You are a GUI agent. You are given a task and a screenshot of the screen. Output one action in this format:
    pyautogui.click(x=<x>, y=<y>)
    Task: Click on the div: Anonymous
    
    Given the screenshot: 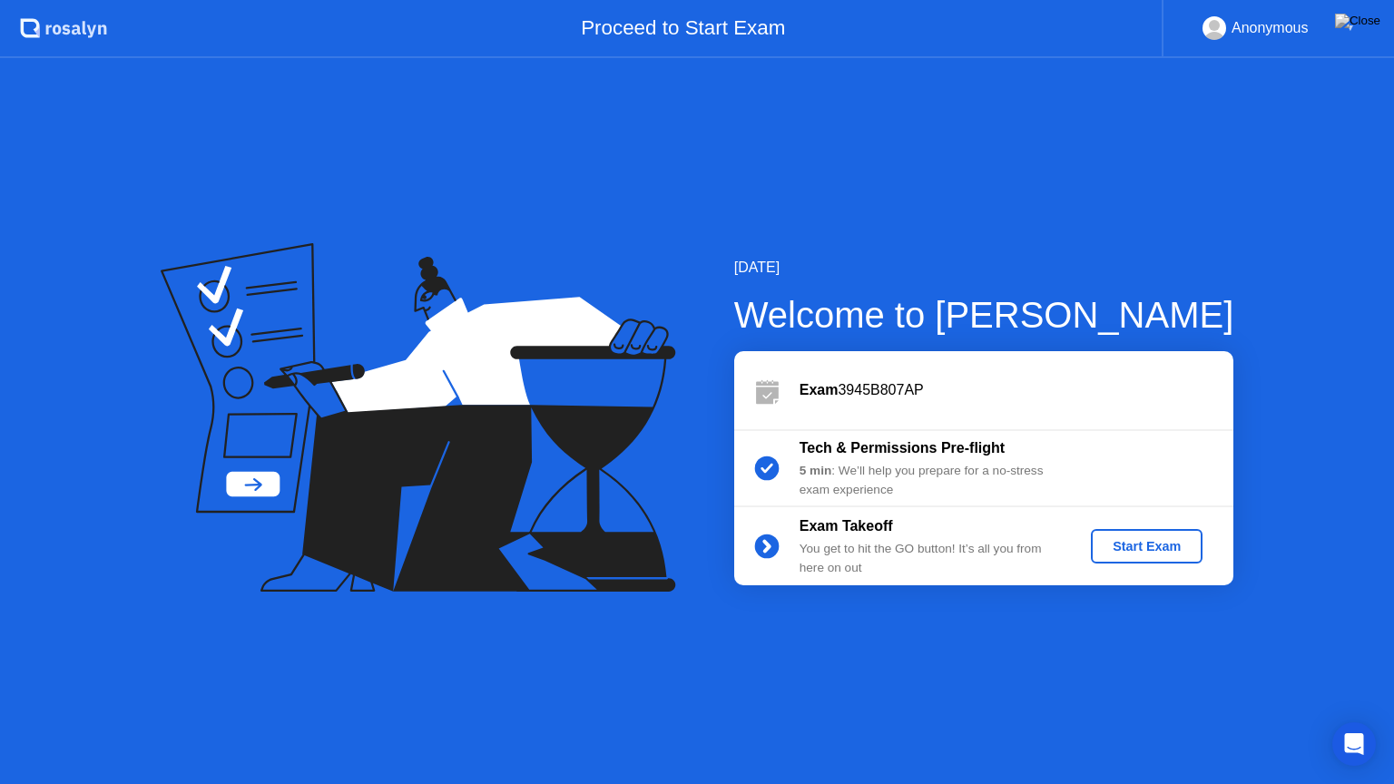 What is the action you would take?
    pyautogui.click(x=1269, y=28)
    